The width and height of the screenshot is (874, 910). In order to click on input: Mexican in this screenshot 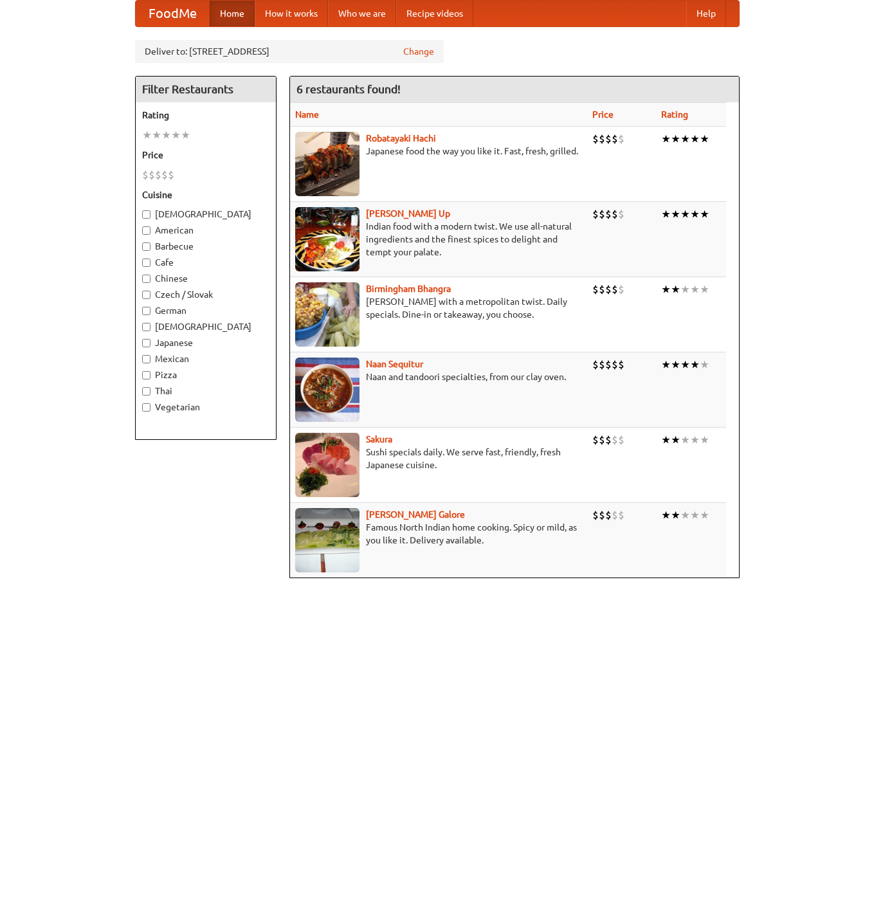, I will do `click(146, 359)`.